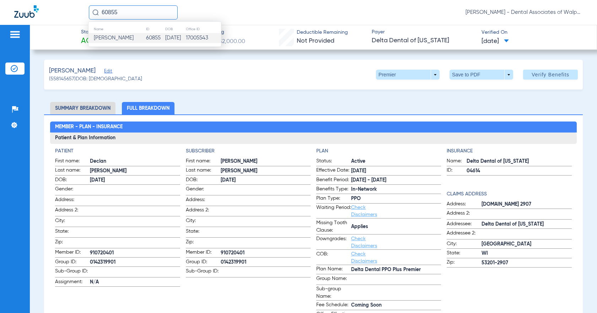 The width and height of the screenshot is (597, 313). What do you see at coordinates (424, 32) in the screenshot?
I see `span: Payer` at bounding box center [424, 32].